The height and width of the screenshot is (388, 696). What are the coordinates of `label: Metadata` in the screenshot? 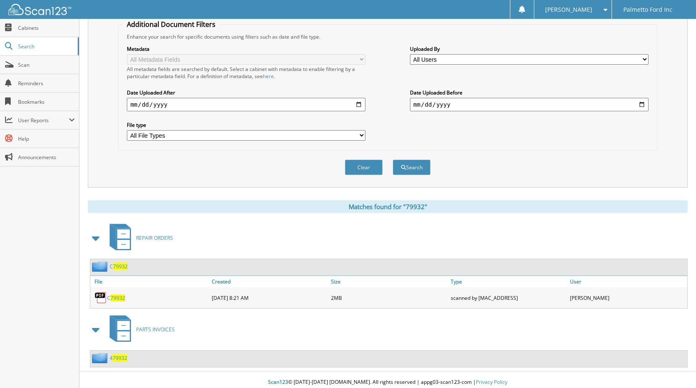 It's located at (246, 49).